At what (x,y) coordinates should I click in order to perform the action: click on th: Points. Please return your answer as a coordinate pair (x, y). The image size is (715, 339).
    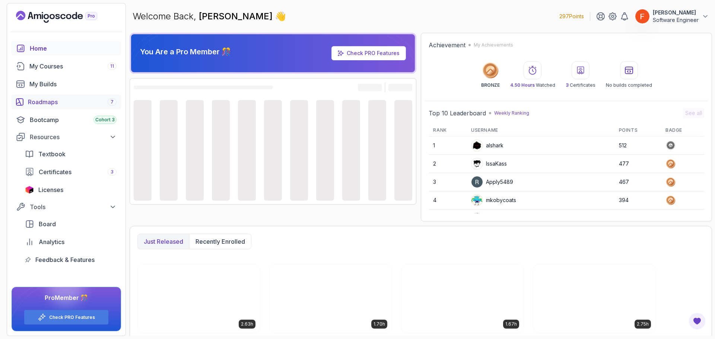
    Looking at the image, I should click on (638, 130).